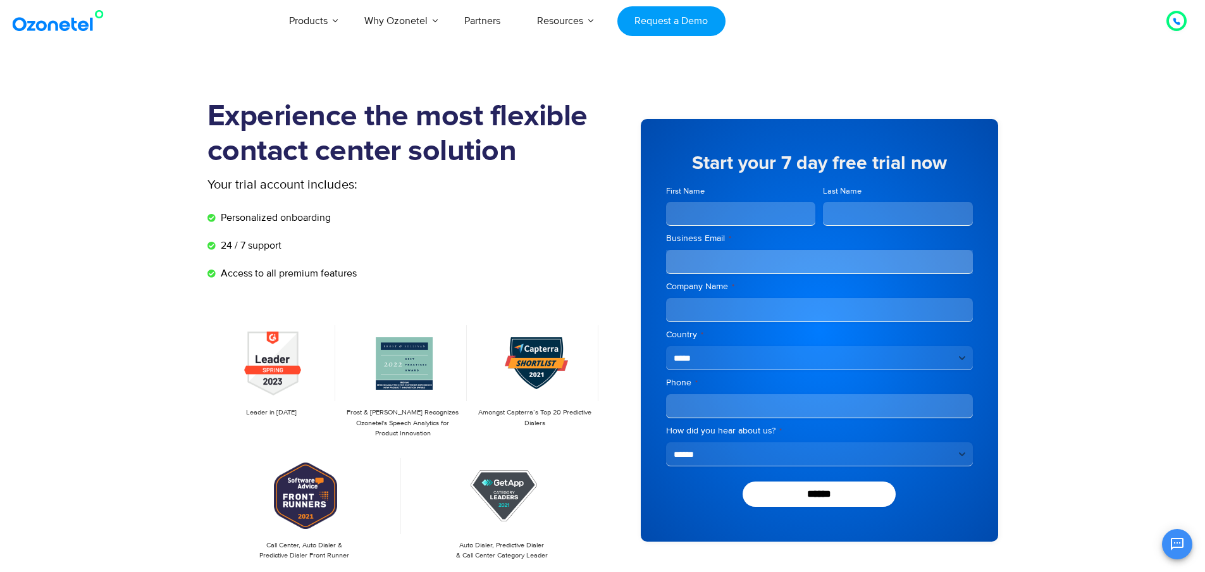  What do you see at coordinates (1177, 544) in the screenshot?
I see `button: Open chat` at bounding box center [1177, 544].